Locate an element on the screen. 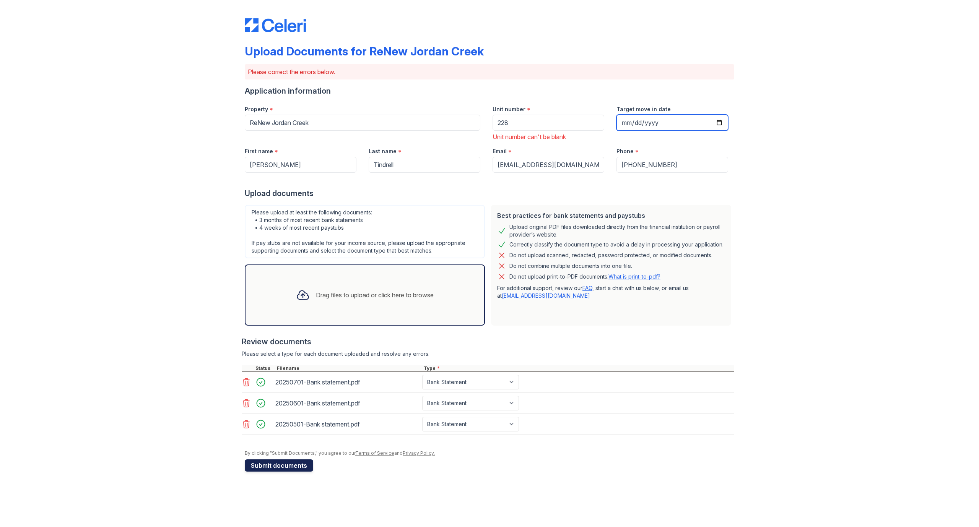  label: First name is located at coordinates (259, 151).